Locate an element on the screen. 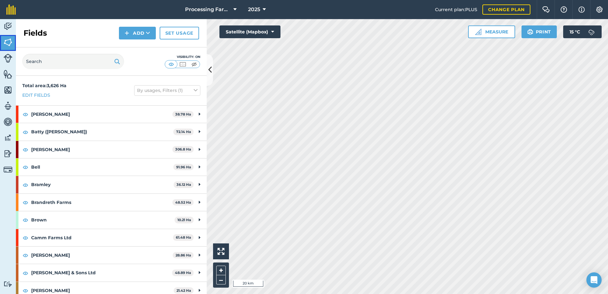 The image size is (608, 294). div: Bramley36.12 Ha is located at coordinates (111, 185).